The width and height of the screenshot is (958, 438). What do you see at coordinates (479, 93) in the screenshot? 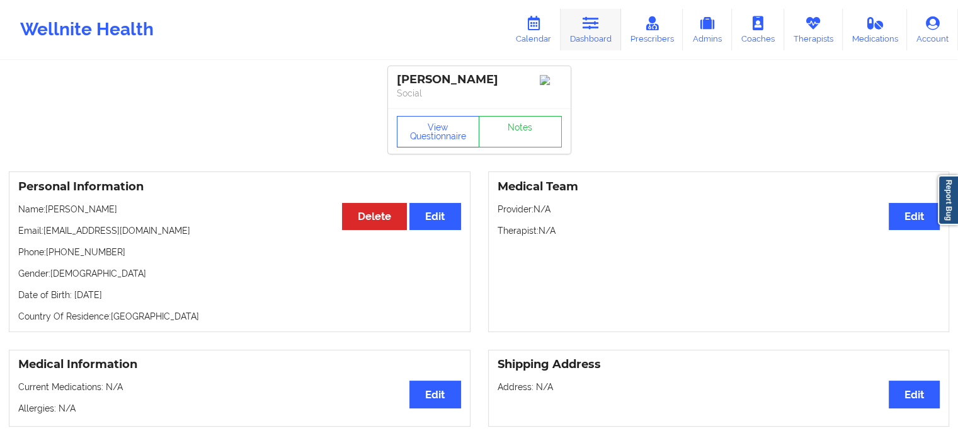
I see `p: Social` at bounding box center [479, 93].